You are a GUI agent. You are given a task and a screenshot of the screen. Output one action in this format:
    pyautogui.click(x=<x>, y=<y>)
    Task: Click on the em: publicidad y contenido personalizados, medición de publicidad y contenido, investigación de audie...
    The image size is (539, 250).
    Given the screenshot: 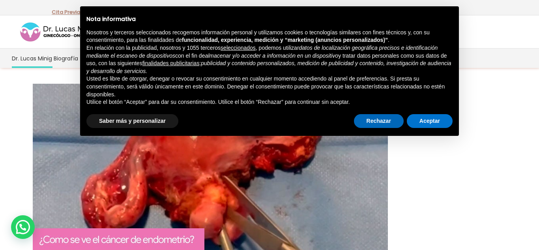 What is the action you would take?
    pyautogui.click(x=269, y=67)
    